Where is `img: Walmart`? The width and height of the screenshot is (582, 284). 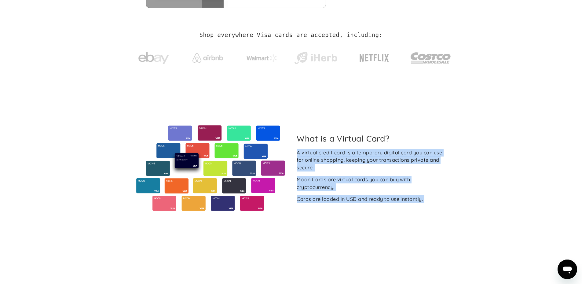
img: Walmart is located at coordinates (262, 58).